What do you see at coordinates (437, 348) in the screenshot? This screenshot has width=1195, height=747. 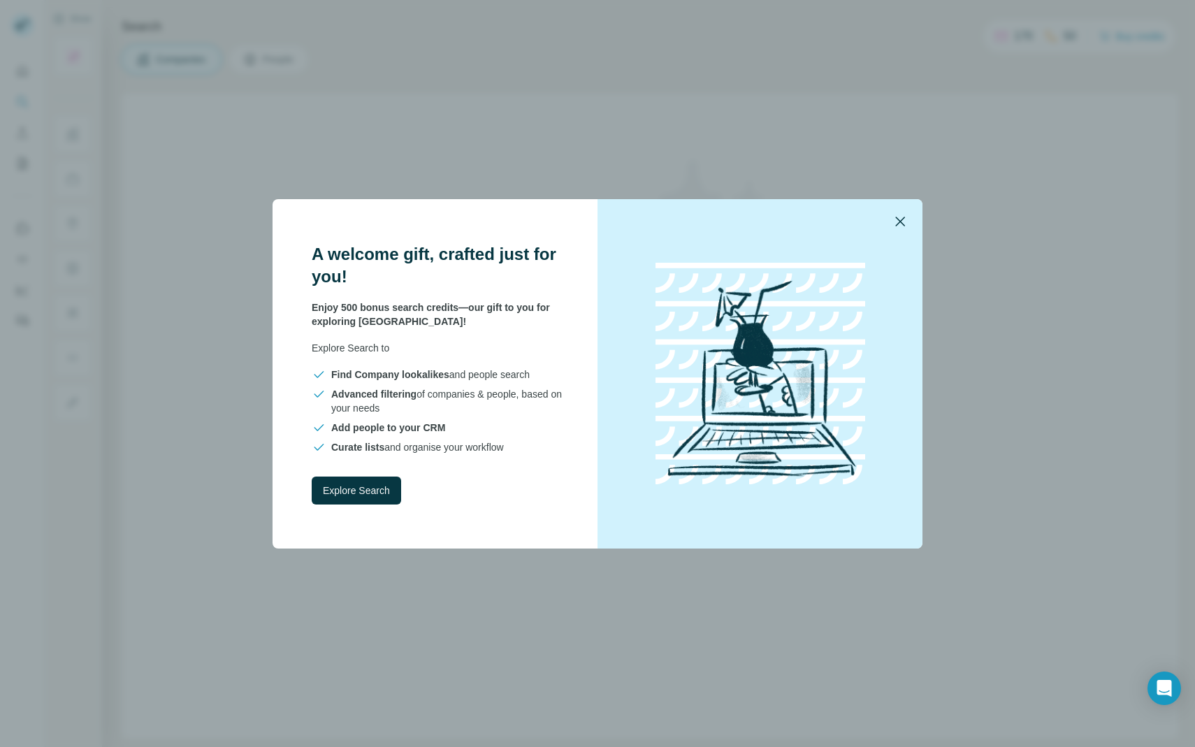 I see `p: Explore Search to` at bounding box center [437, 348].